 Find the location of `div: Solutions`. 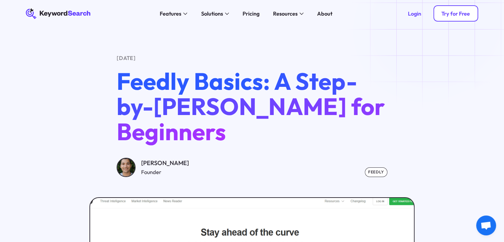

div: Solutions is located at coordinates (212, 14).